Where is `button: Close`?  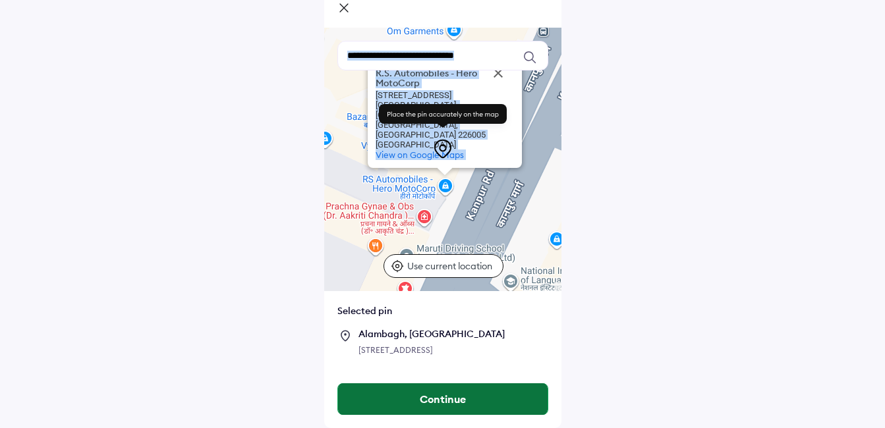 button: Close is located at coordinates (498, 73).